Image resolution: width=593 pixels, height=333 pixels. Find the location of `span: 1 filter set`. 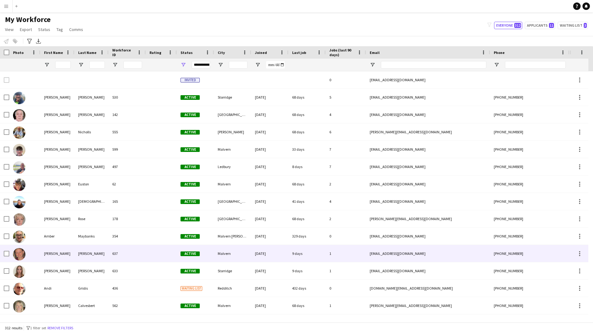

span: 1 filter set is located at coordinates (38, 328).